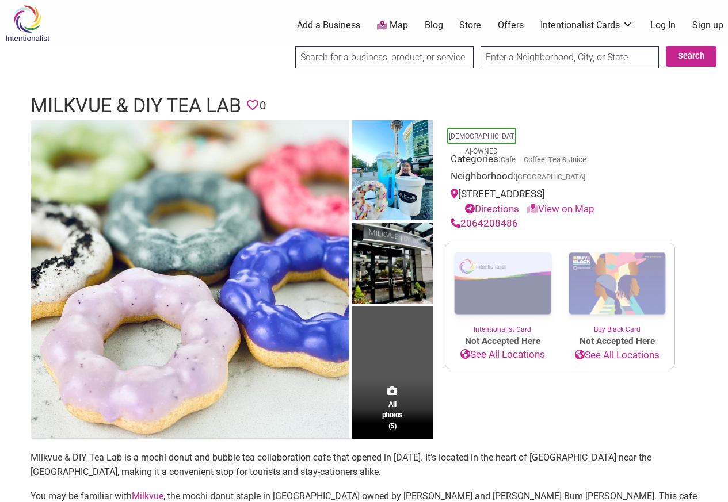 The height and width of the screenshot is (502, 728). I want to click on img: Intentionalist Card, so click(502, 284).